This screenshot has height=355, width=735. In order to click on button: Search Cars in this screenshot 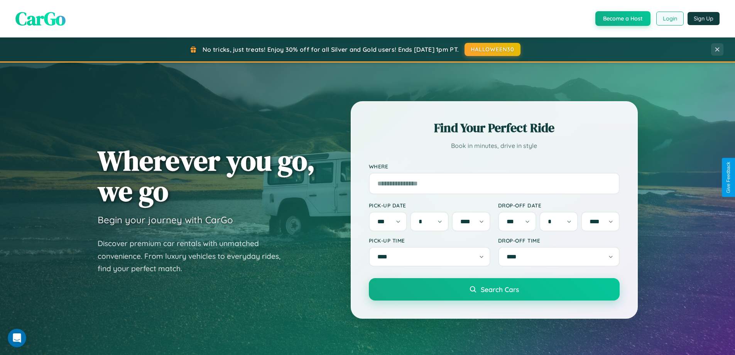, I will do `click(495, 289)`.